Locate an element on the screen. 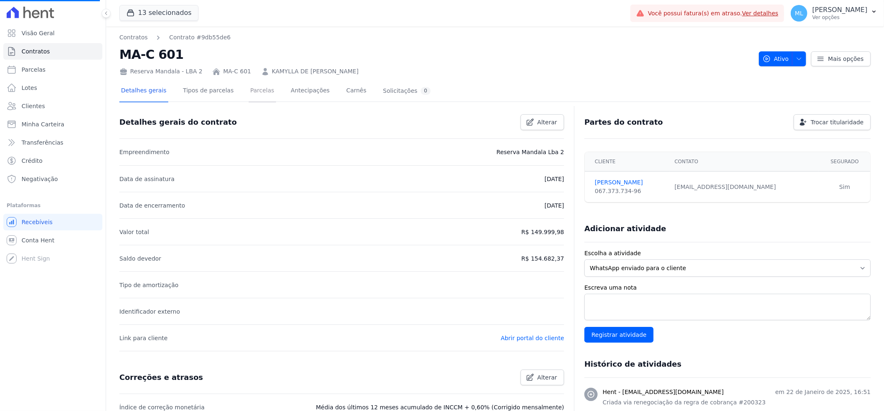 This screenshot has height=411, width=884. span: Mais opções is located at coordinates (846, 59).